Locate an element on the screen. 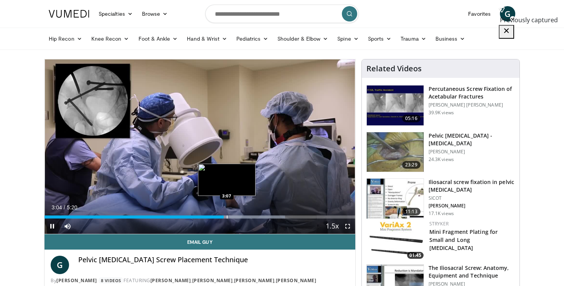 The width and height of the screenshot is (564, 286). input: Search topics, interventions is located at coordinates (282, 14).